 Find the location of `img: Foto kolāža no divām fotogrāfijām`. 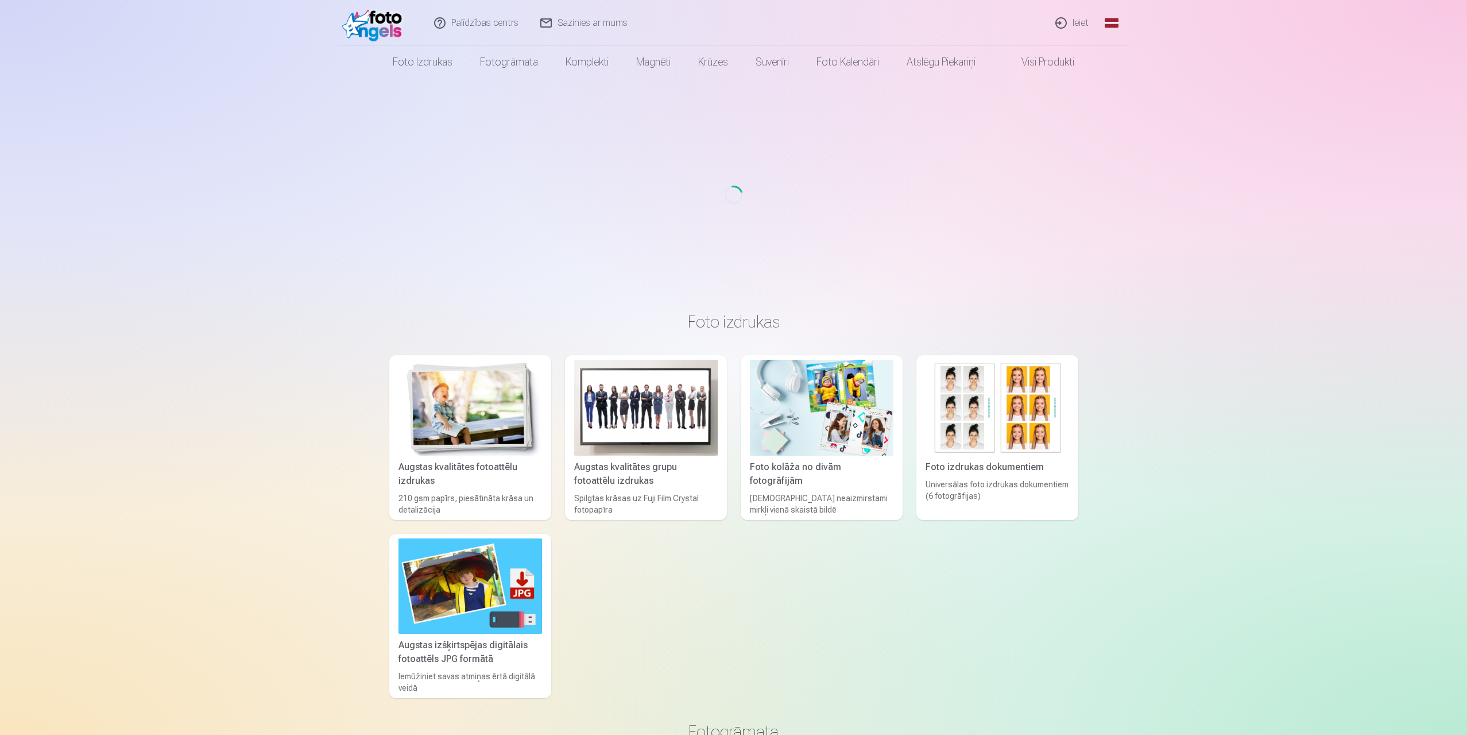

img: Foto kolāža no divām fotogrāfijām is located at coordinates (822, 407).